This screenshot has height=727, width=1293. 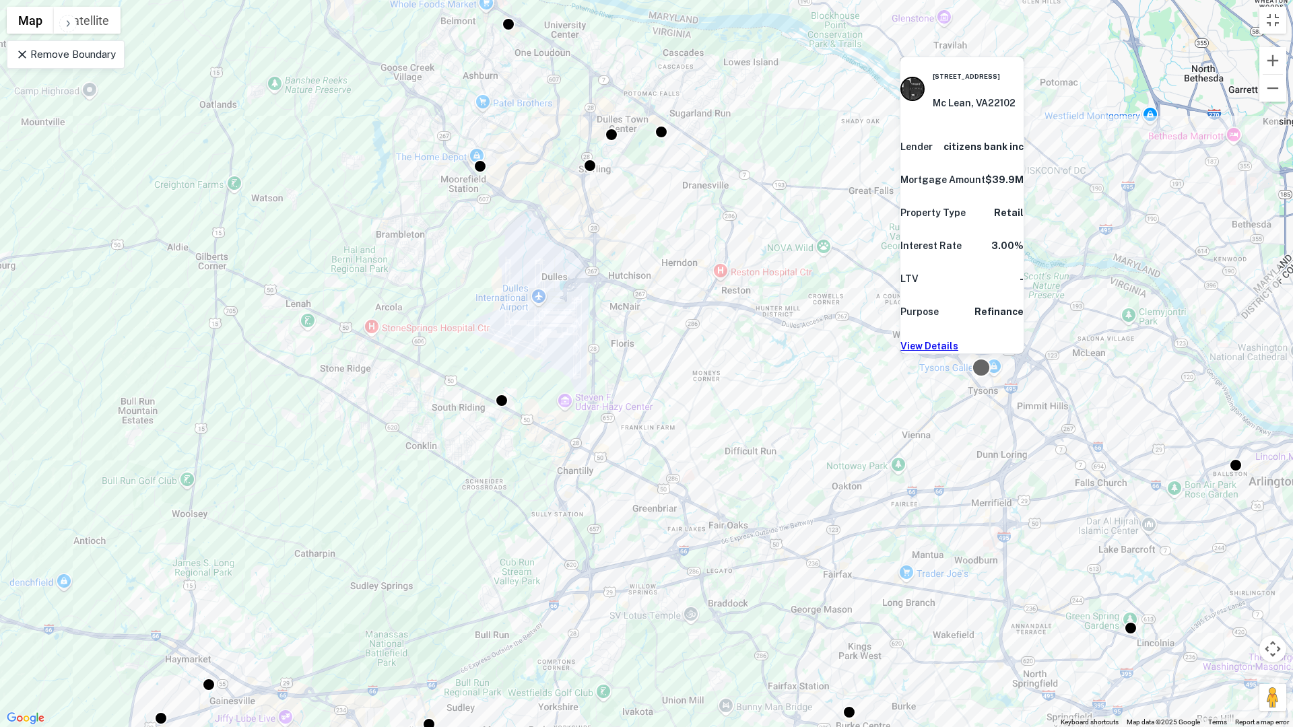 What do you see at coordinates (1009, 213) in the screenshot?
I see `strong: Retail` at bounding box center [1009, 213].